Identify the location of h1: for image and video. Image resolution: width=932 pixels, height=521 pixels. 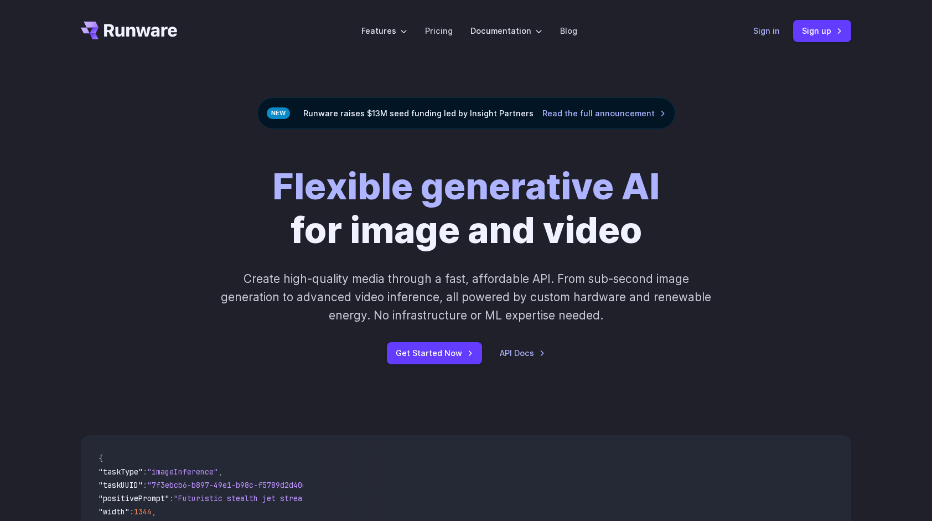
(466, 208).